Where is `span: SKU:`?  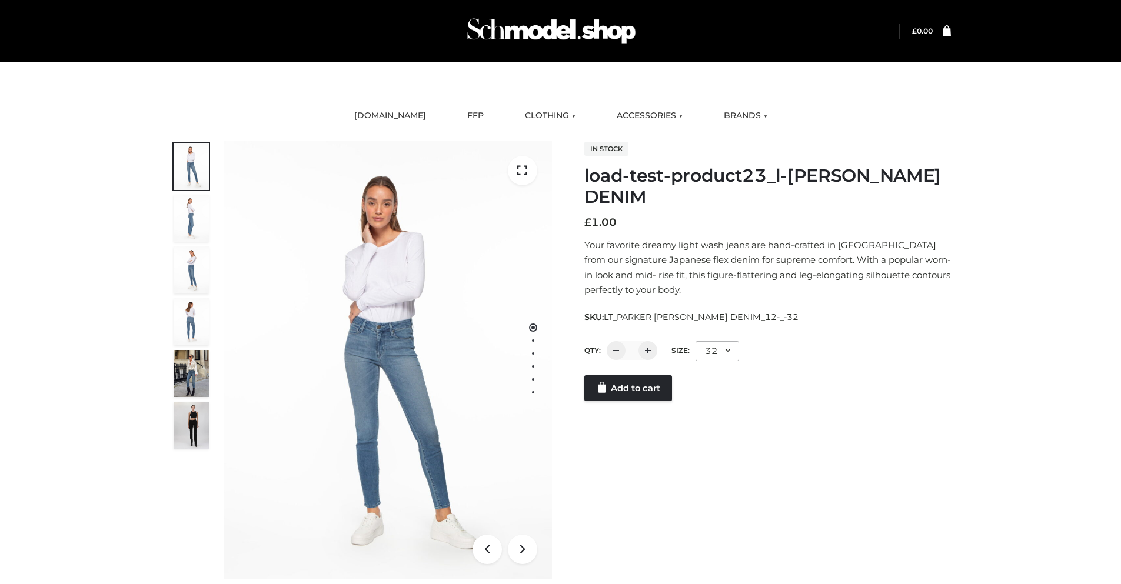 span: SKU: is located at coordinates (692, 317).